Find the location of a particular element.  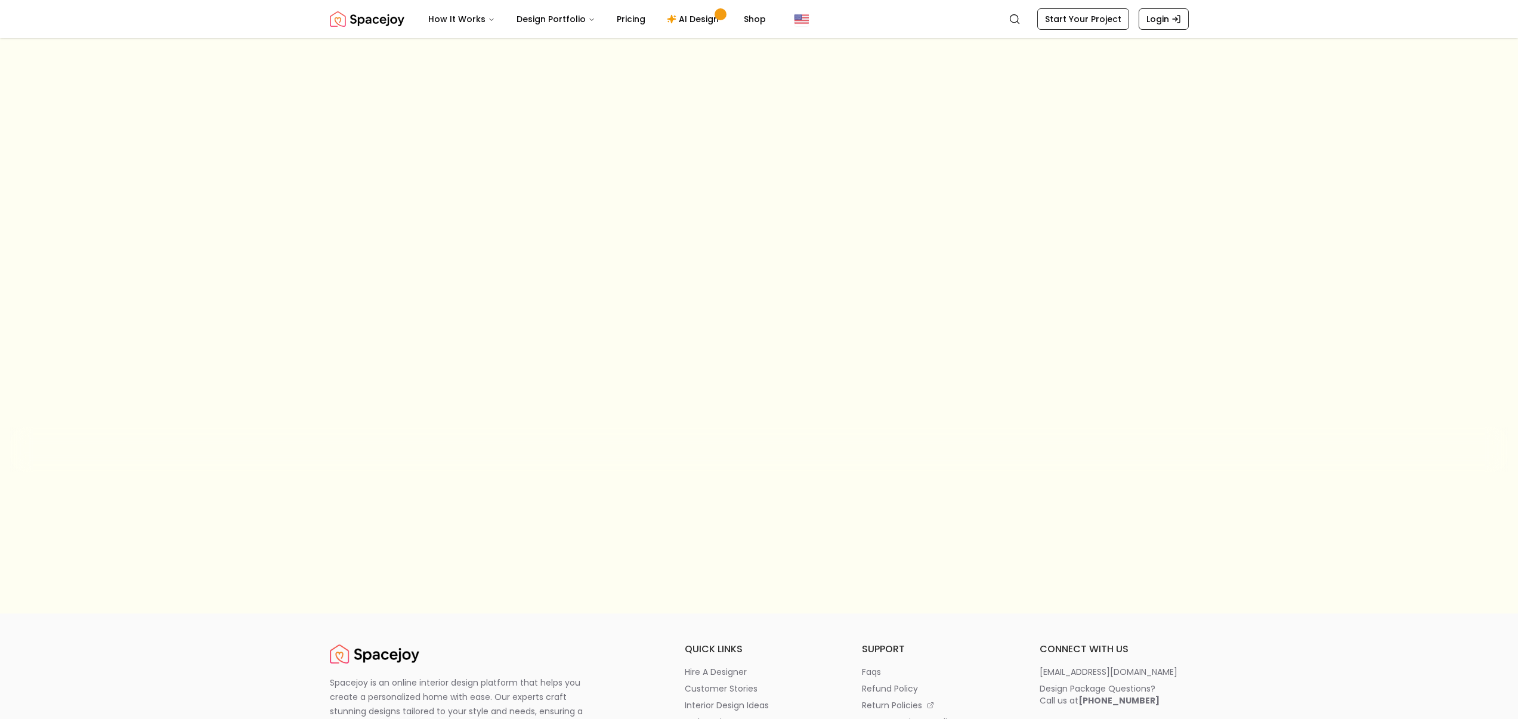

div: Design Package Questions? Call us at is located at coordinates (1099, 695).